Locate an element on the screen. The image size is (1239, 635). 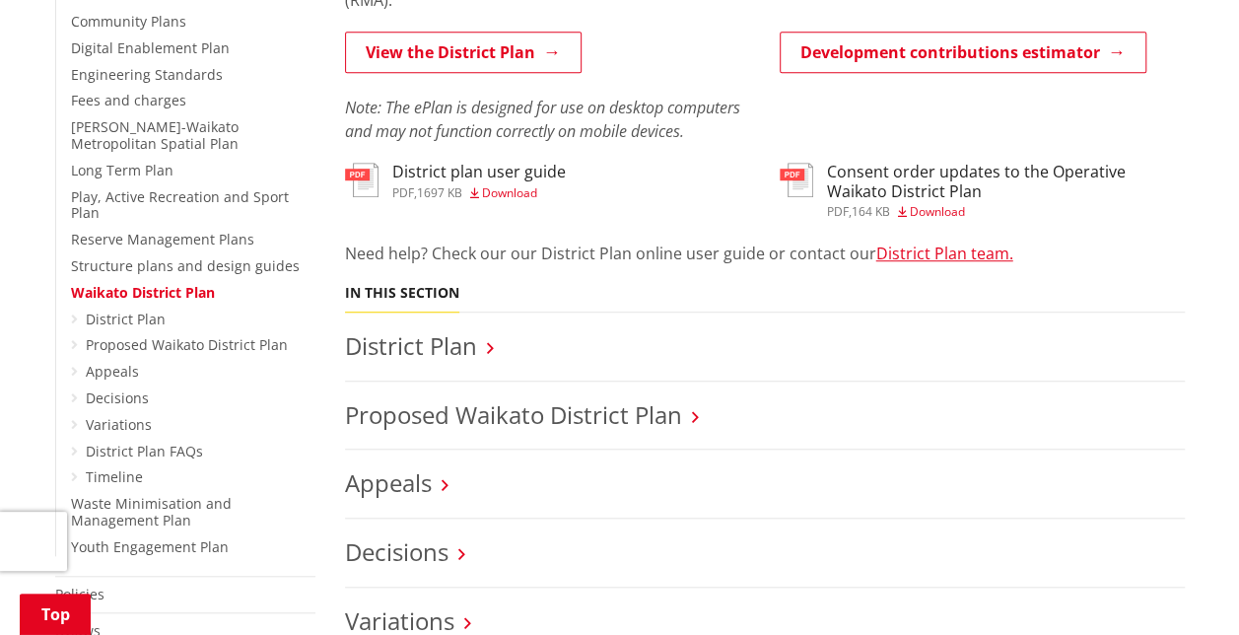
a: Variations is located at coordinates (118, 424).